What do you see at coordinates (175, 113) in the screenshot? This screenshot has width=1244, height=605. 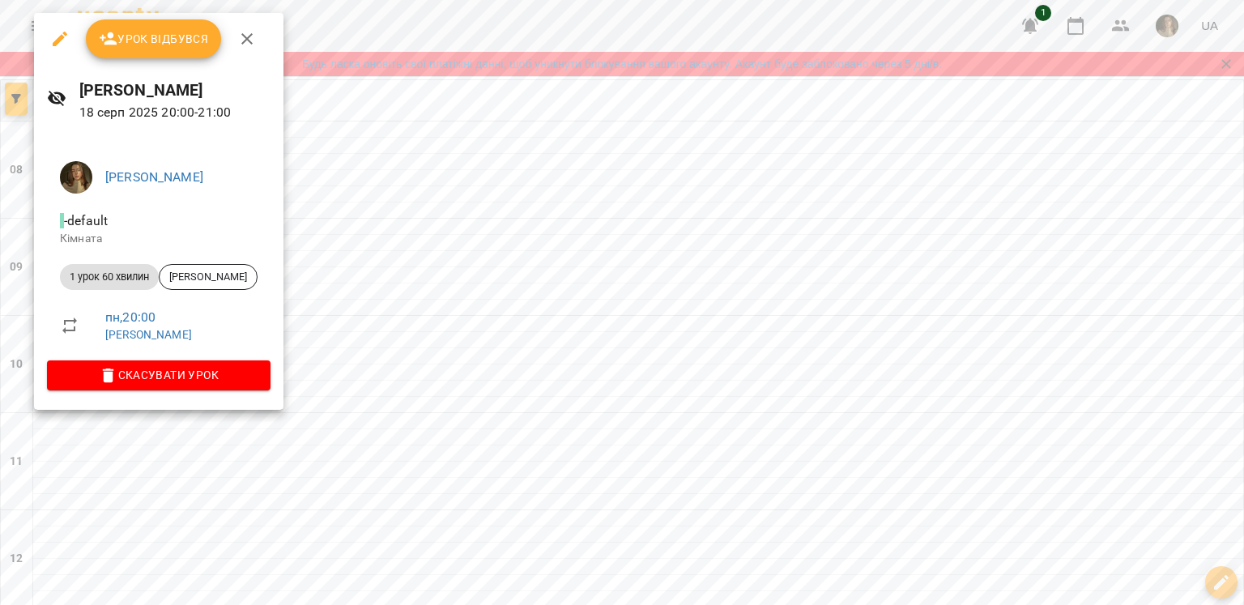 I see `p: 18 серп 2025 20:00 - 21:00` at bounding box center [175, 113].